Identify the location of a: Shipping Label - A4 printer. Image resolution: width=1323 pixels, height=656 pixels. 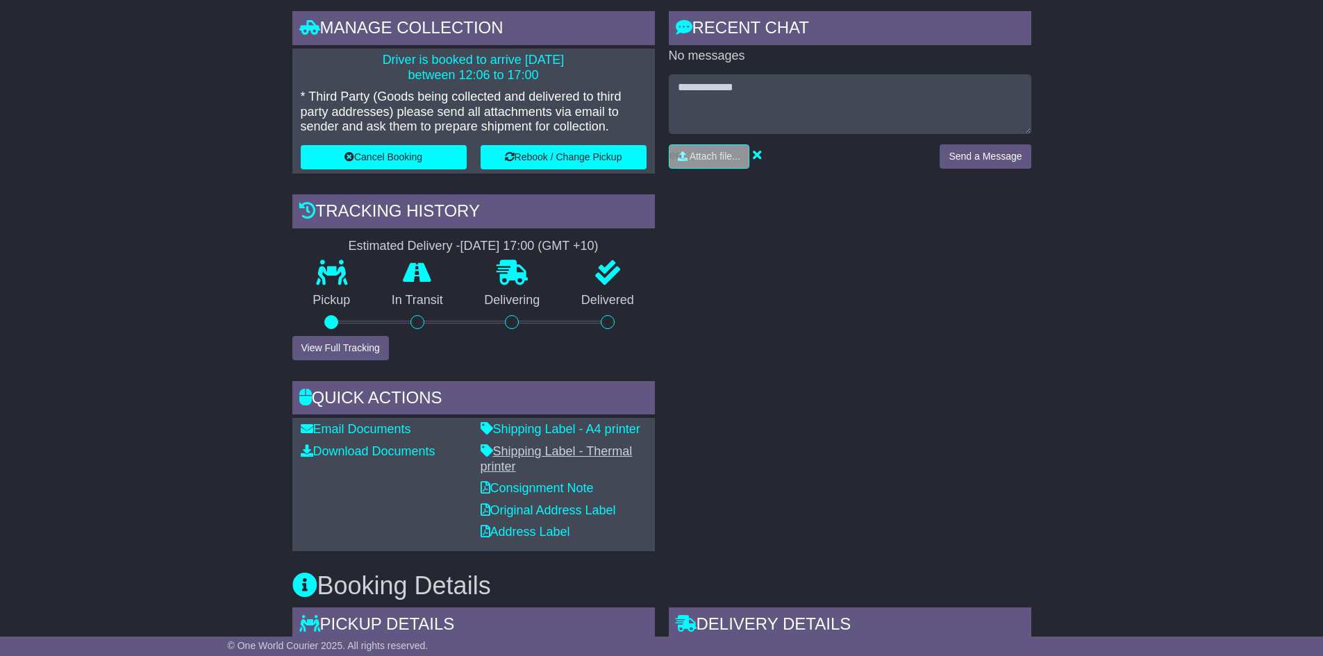
(560, 429).